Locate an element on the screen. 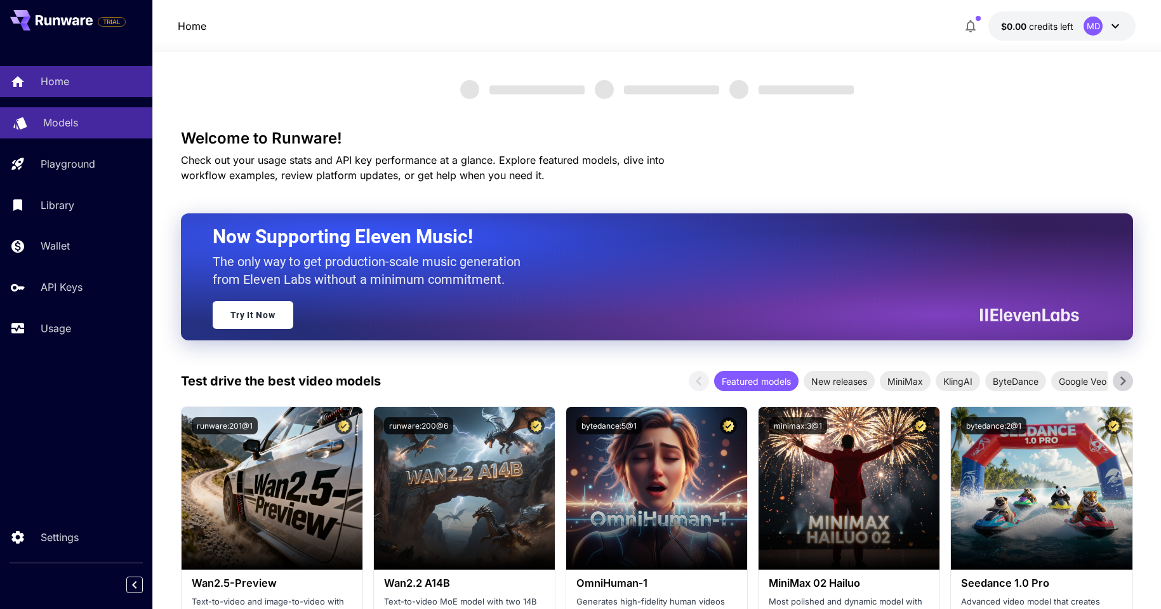 The width and height of the screenshot is (1161, 609). button: bytedance:5@1 is located at coordinates (609, 425).